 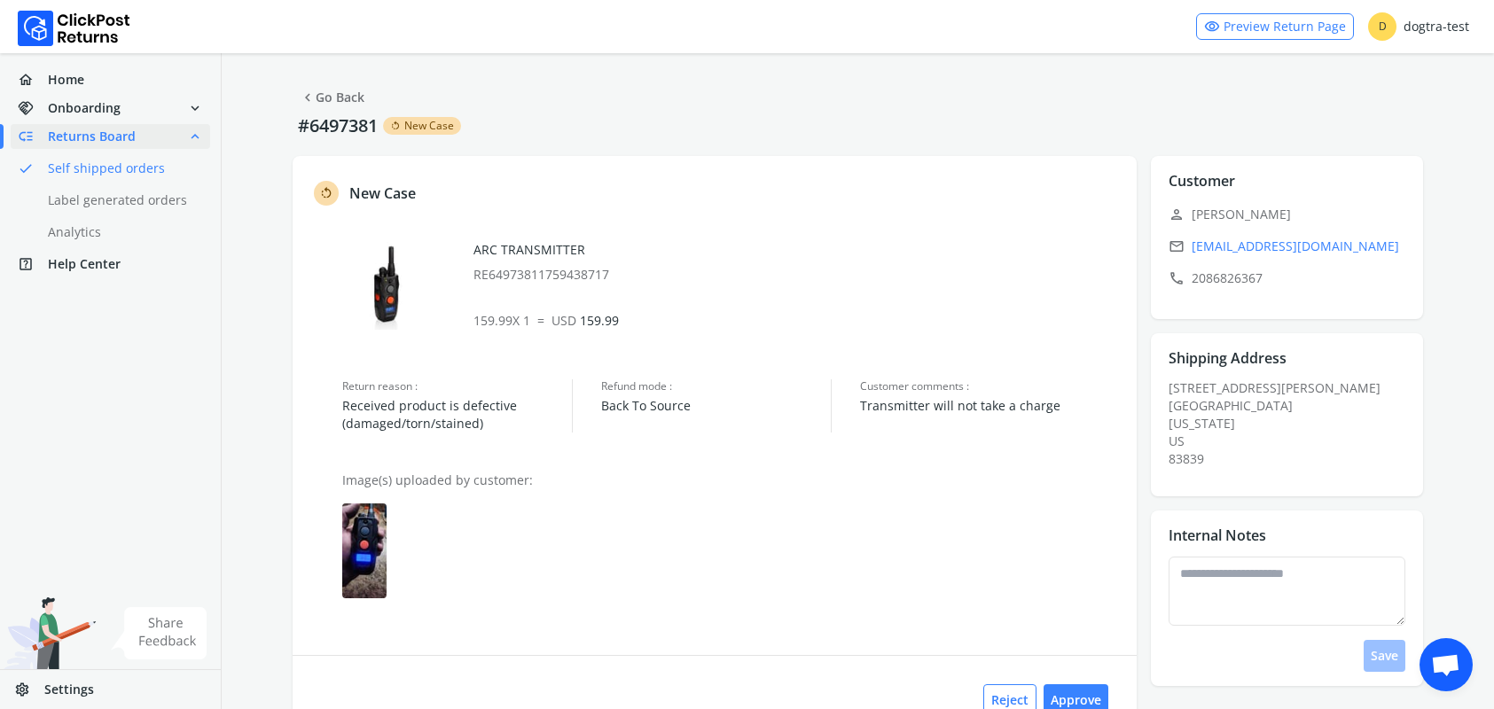 I want to click on div: 83839, so click(x=1292, y=459).